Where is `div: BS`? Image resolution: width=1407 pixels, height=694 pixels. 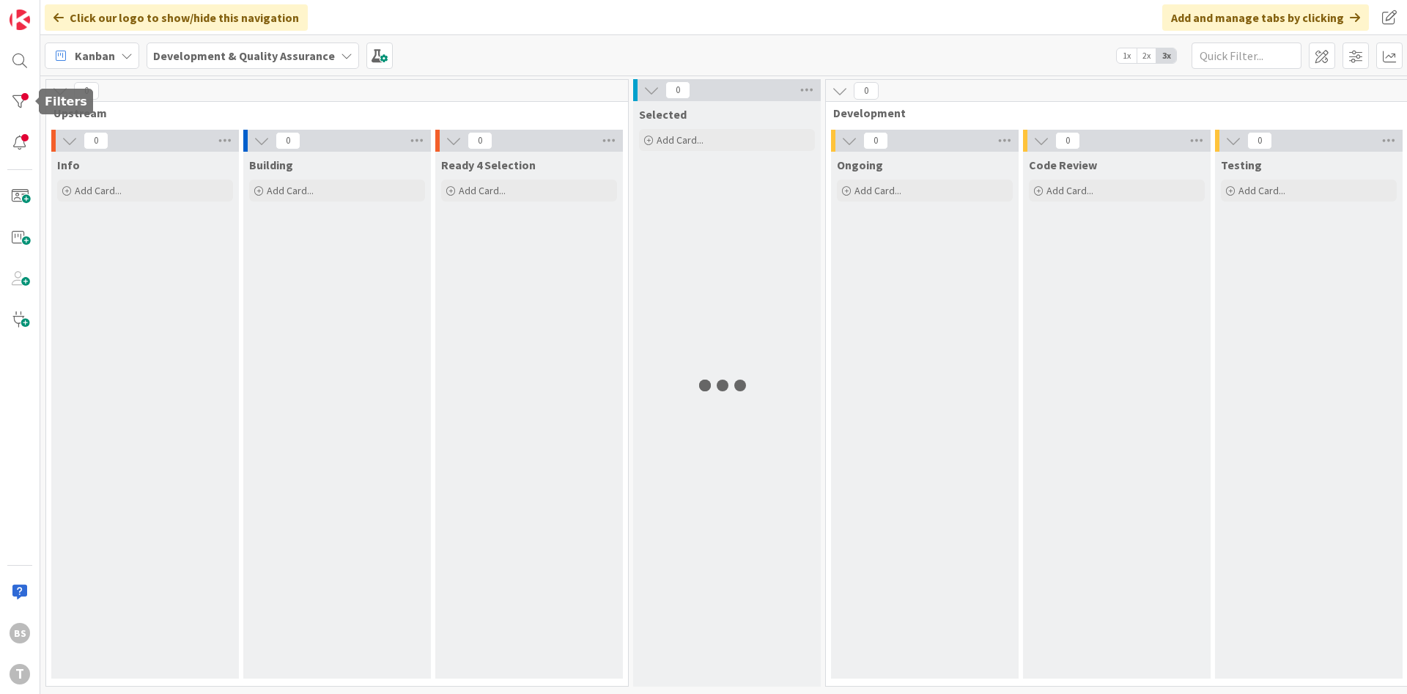 div: BS is located at coordinates (20, 633).